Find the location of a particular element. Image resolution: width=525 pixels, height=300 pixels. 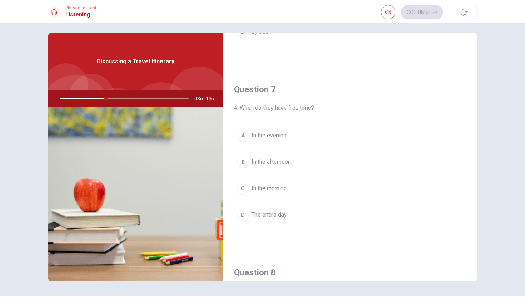

div: D is located at coordinates (243, 215).